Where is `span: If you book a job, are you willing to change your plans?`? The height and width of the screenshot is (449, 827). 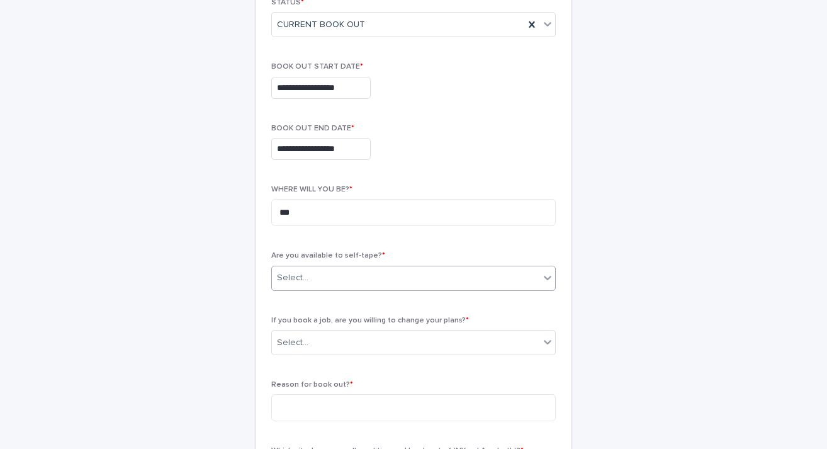
span: If you book a job, are you willing to change your plans? is located at coordinates (370, 320).